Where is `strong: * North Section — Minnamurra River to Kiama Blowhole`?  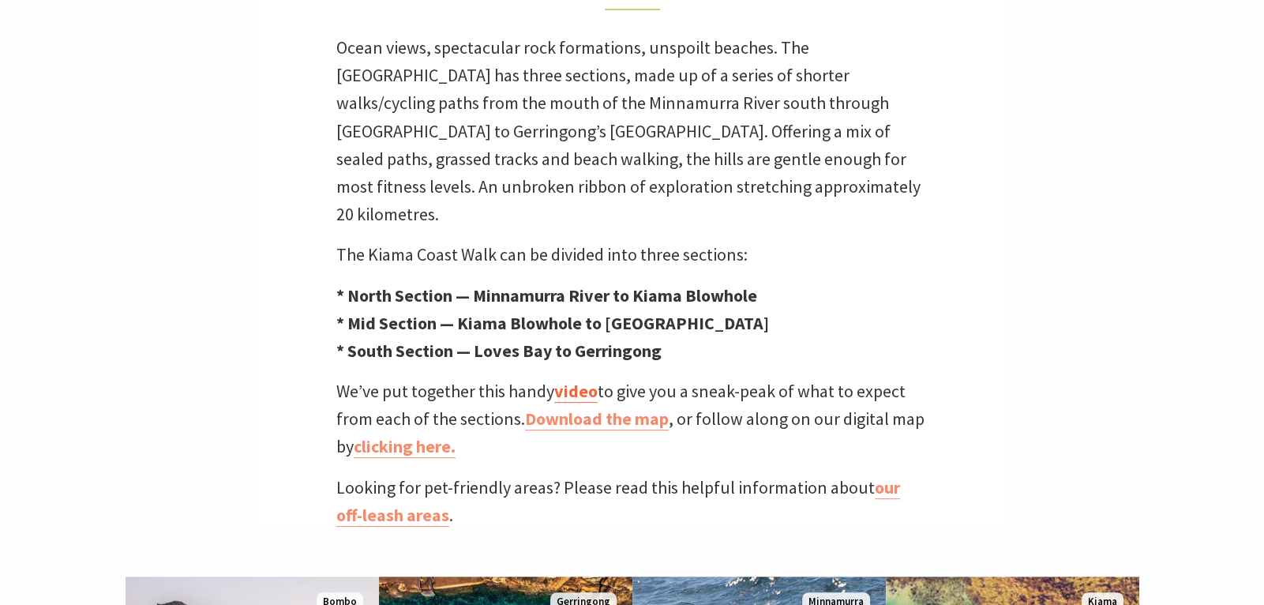
strong: * North Section — Minnamurra River to Kiama Blowhole is located at coordinates (547, 295).